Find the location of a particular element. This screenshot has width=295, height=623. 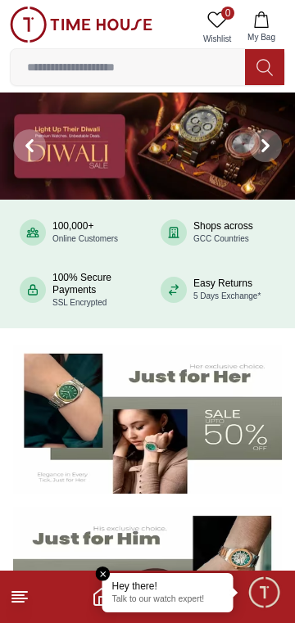

a: Women's Watches Banner is located at coordinates (147, 419).